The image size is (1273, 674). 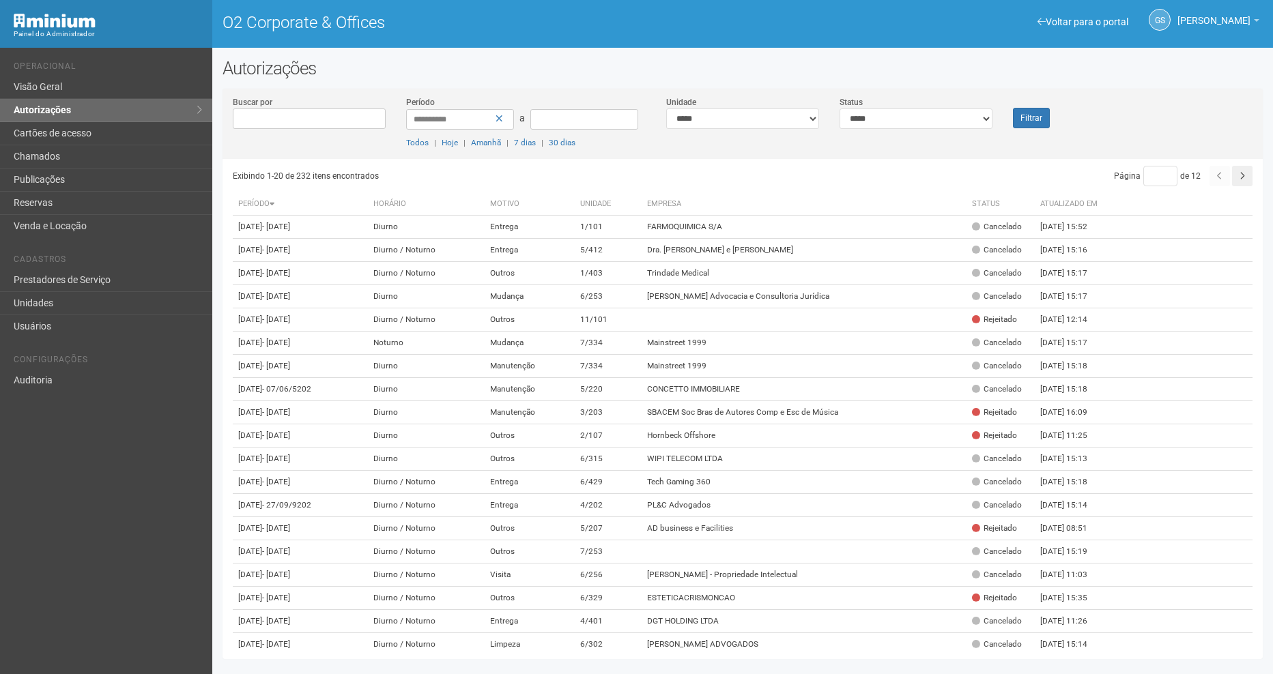 What do you see at coordinates (608, 598) in the screenshot?
I see `td: 6/329` at bounding box center [608, 598].